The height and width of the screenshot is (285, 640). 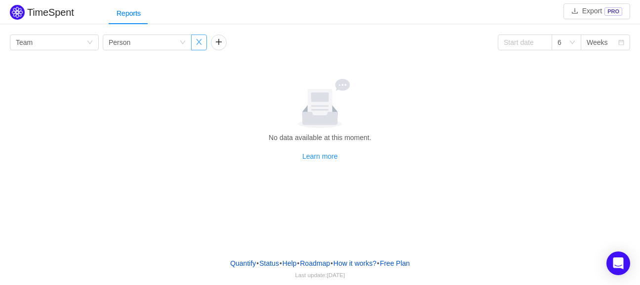 I want to click on a: Status, so click(x=269, y=264).